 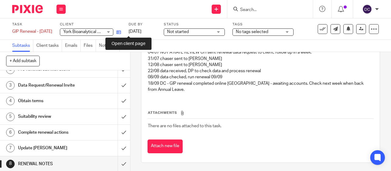 What do you see at coordinates (90, 46) in the screenshot?
I see `a: Files` at bounding box center [90, 46].